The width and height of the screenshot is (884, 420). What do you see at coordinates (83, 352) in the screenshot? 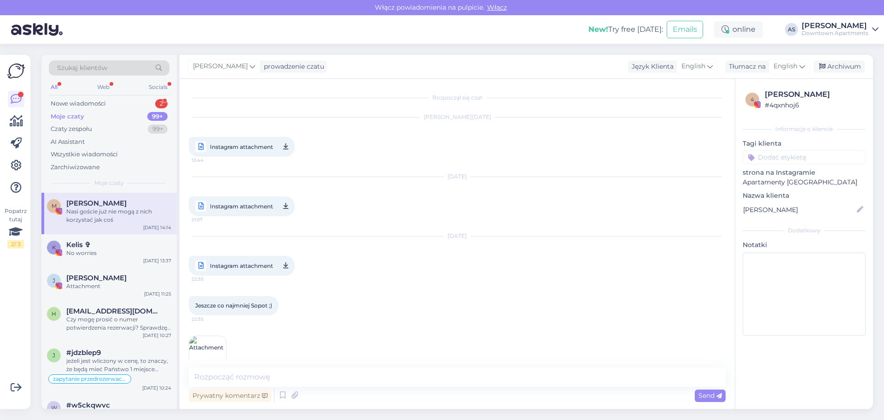
I see `span: #jdzblep9` at bounding box center [83, 352].